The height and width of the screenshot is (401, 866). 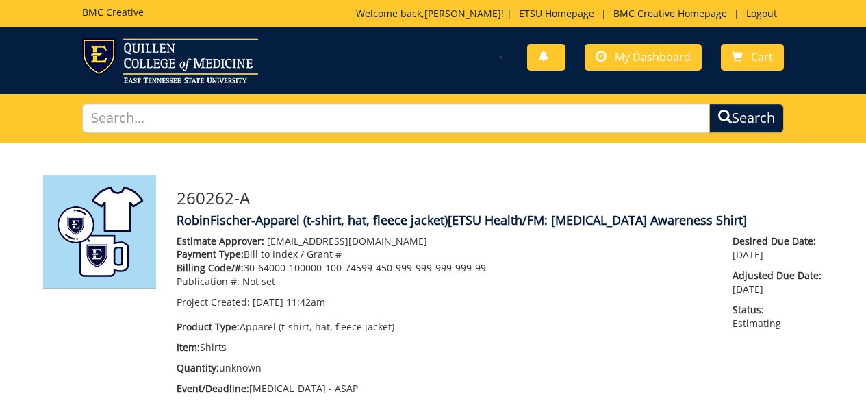 I want to click on span: Item:, so click(x=188, y=347).